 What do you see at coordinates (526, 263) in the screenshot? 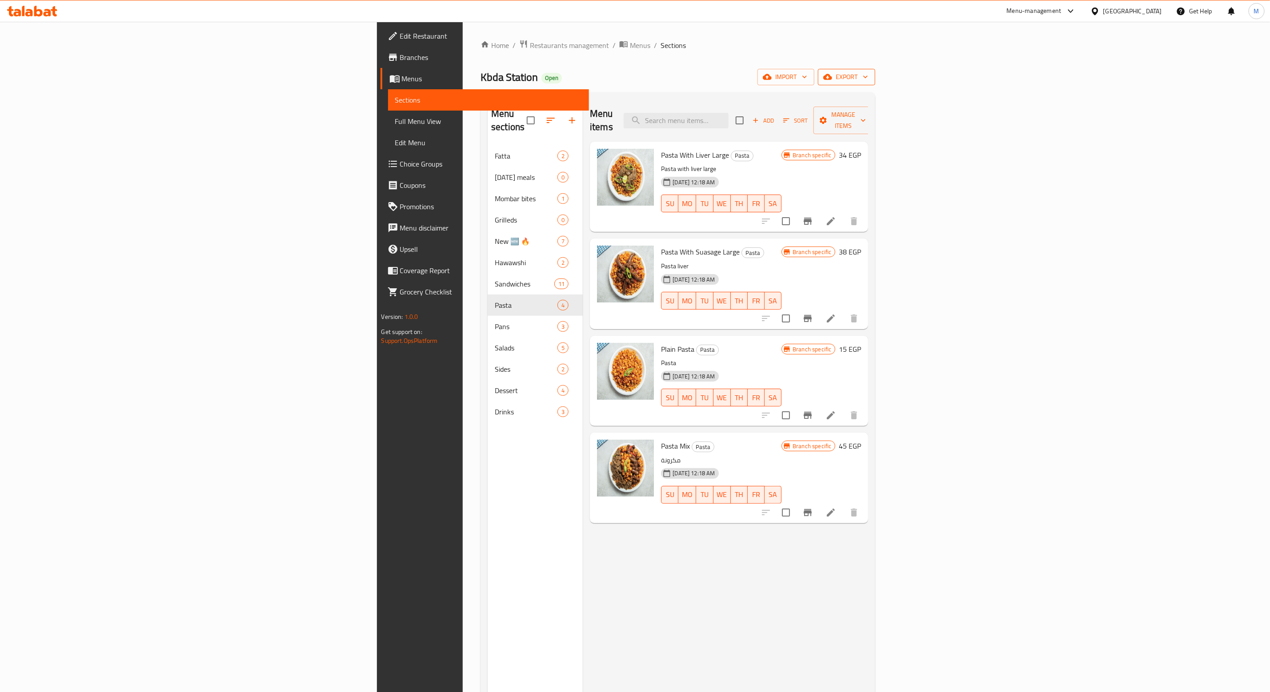
I see `span: Hawawshi` at bounding box center [526, 263].